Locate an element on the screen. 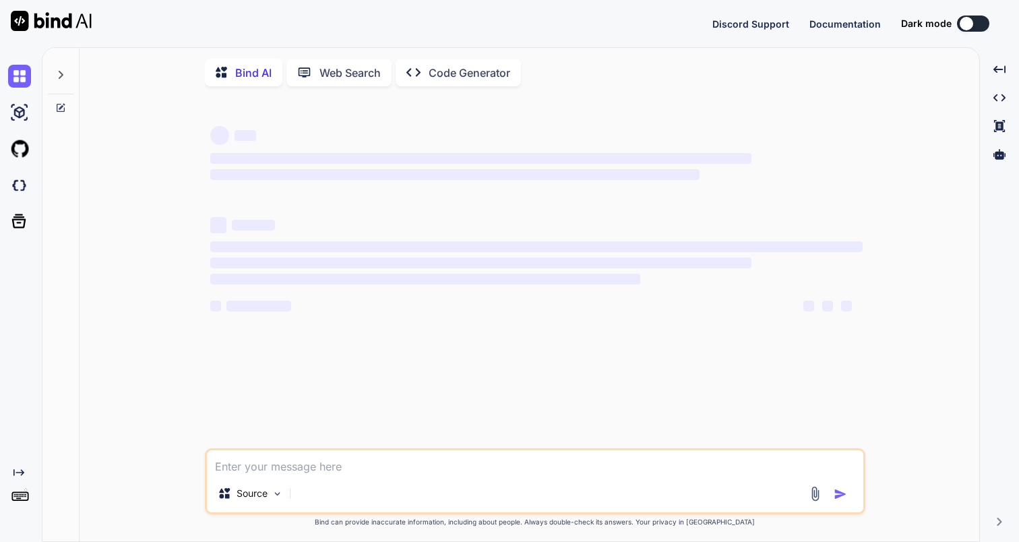 The height and width of the screenshot is (542, 1019). p: Web Search is located at coordinates (350, 73).